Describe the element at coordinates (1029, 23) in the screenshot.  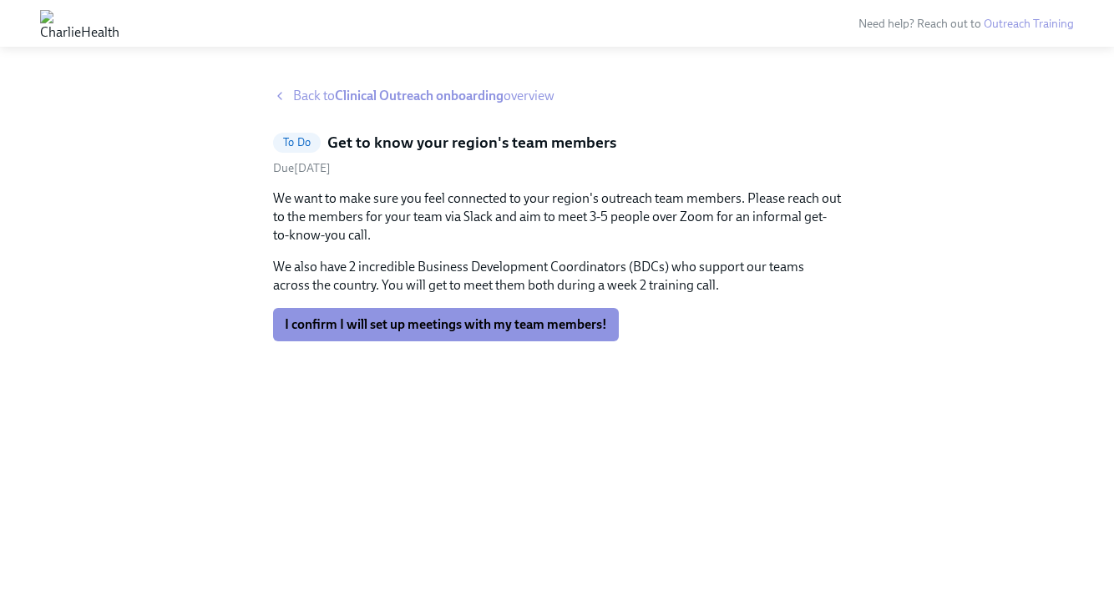
I see `a: Outreach Training` at that location.